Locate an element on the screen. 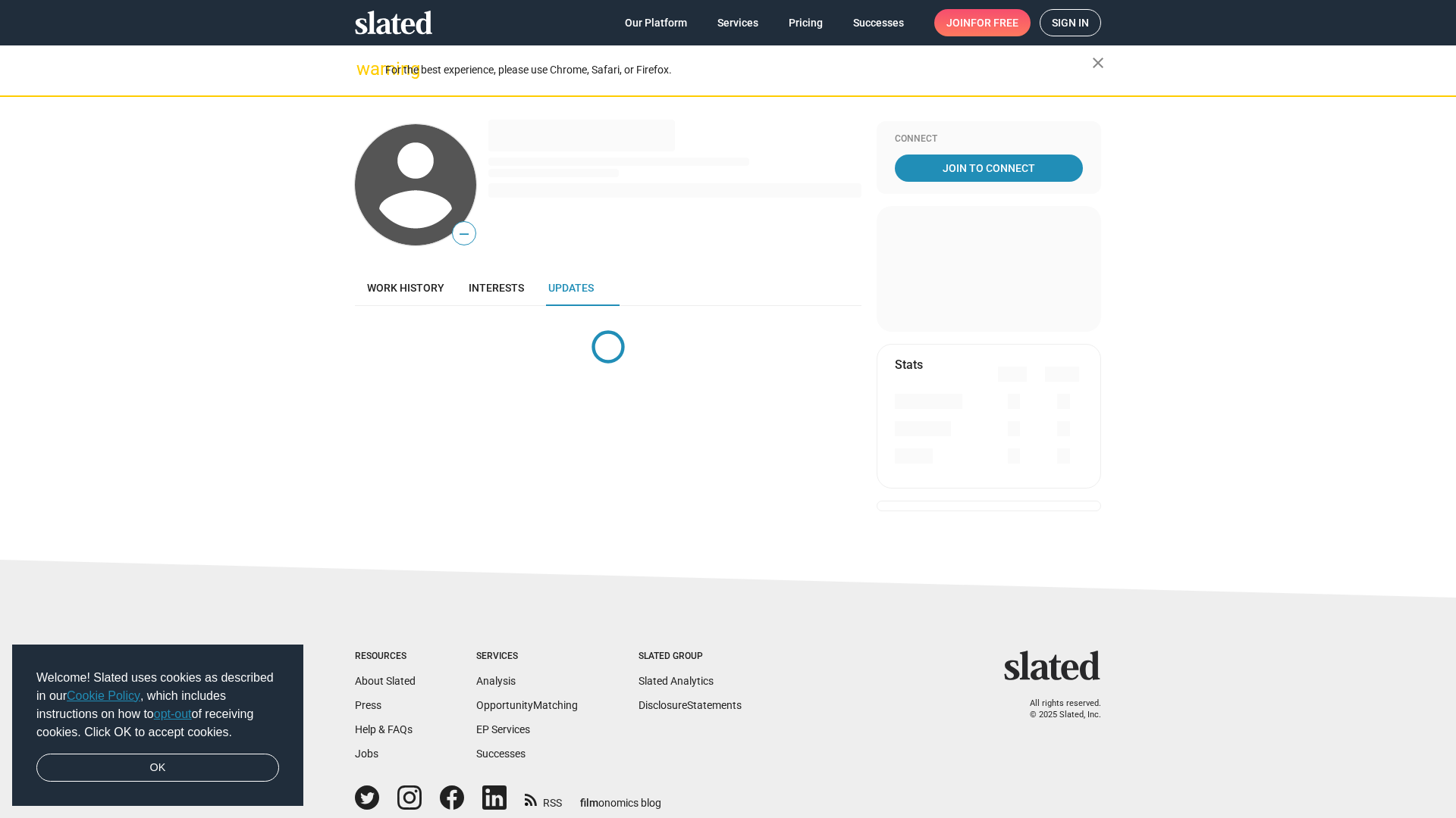  span: Join To Connect is located at coordinates (989, 168).